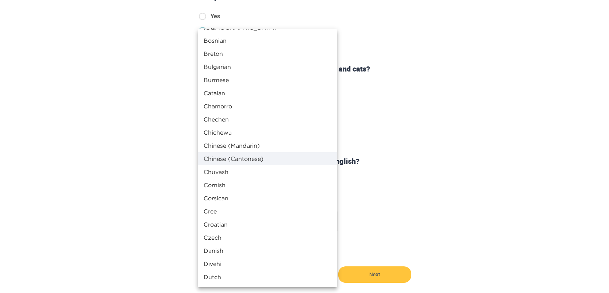  What do you see at coordinates (268, 106) in the screenshot?
I see `li: Chamorro` at bounding box center [268, 106].